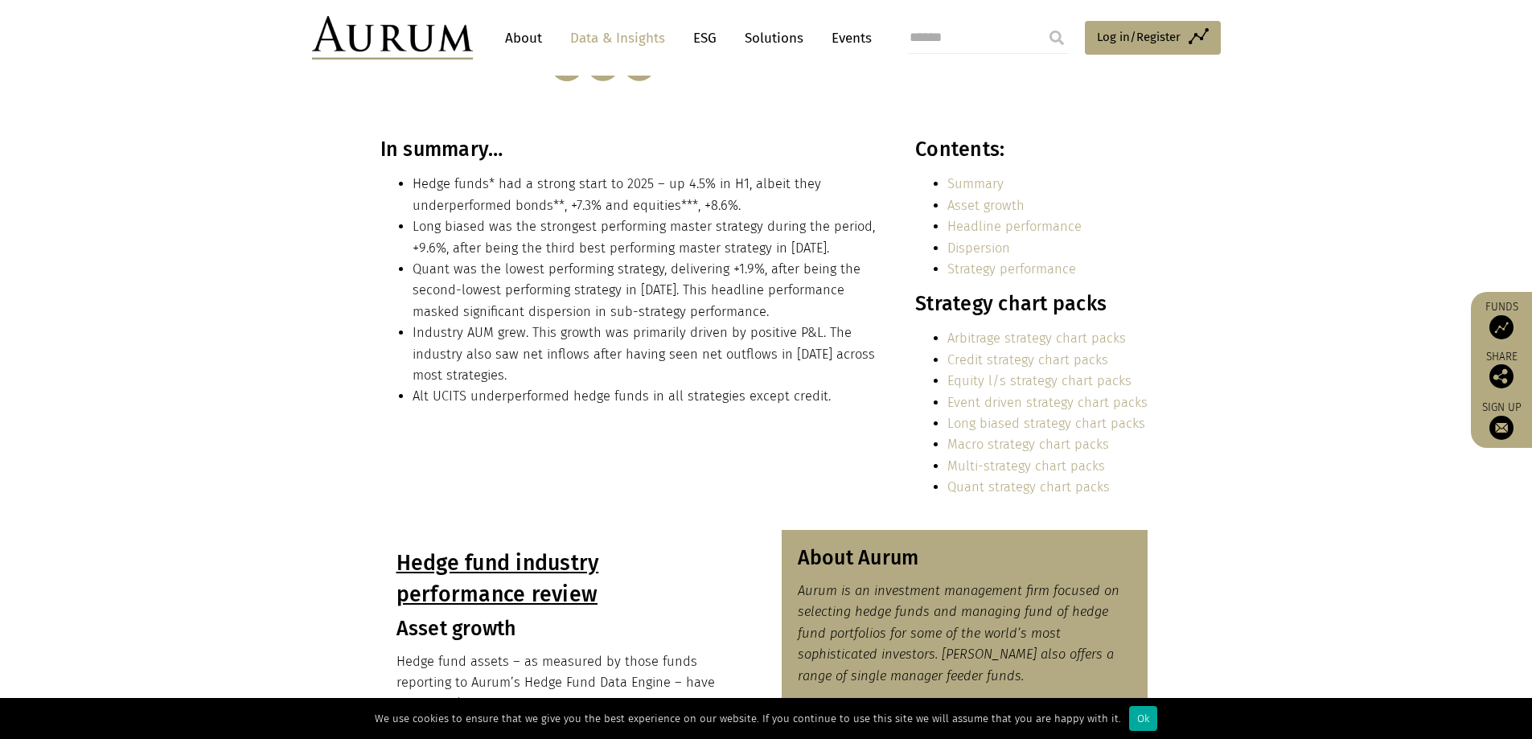 The height and width of the screenshot is (739, 1532). Describe the element at coordinates (979, 248) in the screenshot. I see `a: Dispersion` at that location.